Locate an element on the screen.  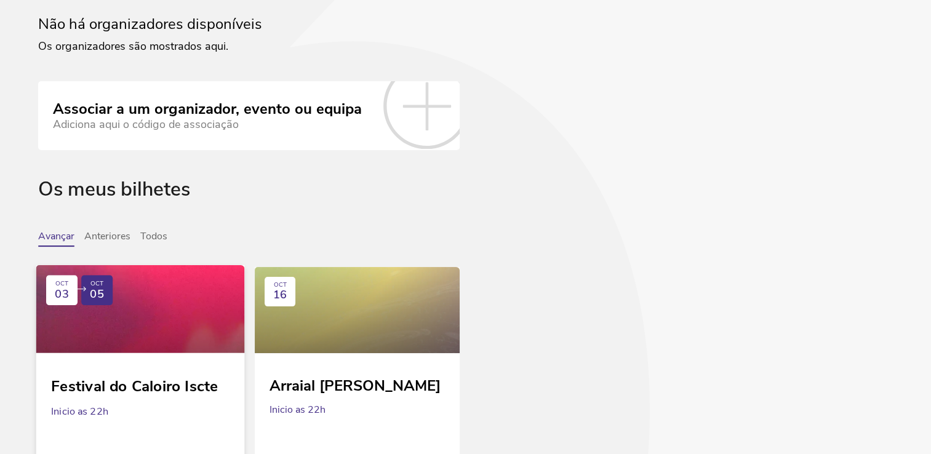
a: OCT 03 OCT 05 Festival do Caloiro Iscte Inicio as 22h is located at coordinates (140, 357).